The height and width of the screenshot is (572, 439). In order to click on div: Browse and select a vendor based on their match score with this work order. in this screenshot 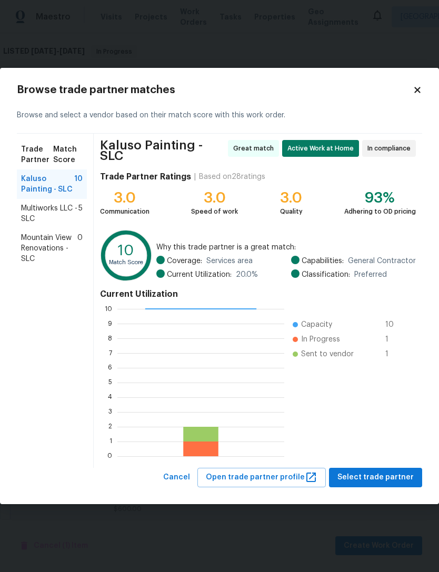, I will do `click(220, 115)`.